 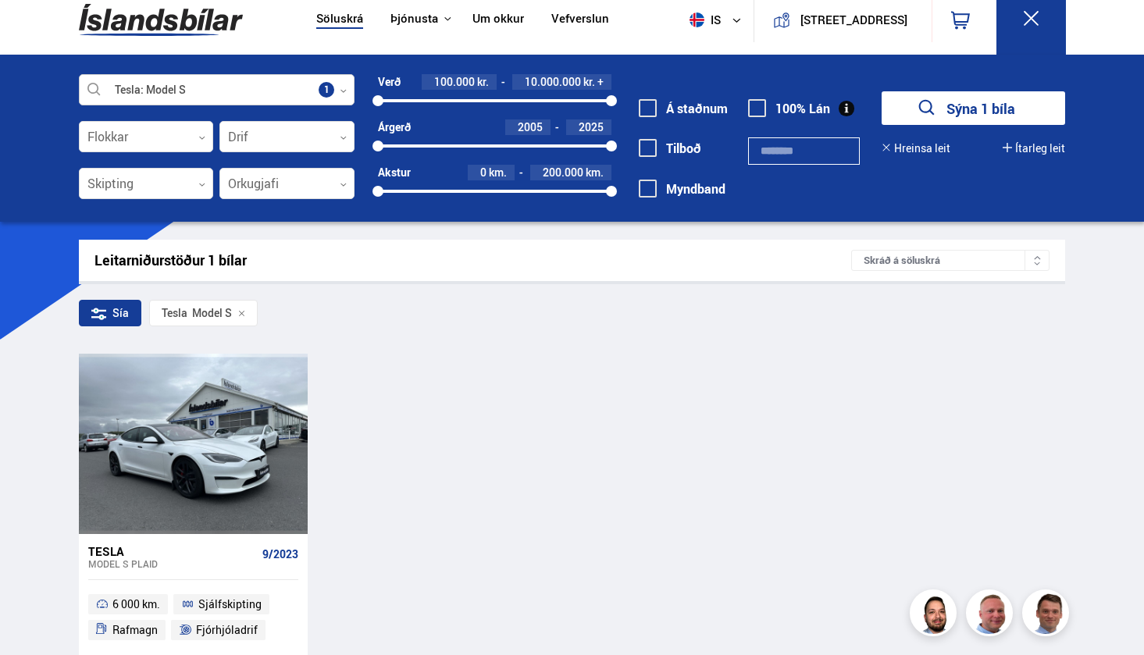 I want to click on div: Model S PLAID, so click(x=172, y=564).